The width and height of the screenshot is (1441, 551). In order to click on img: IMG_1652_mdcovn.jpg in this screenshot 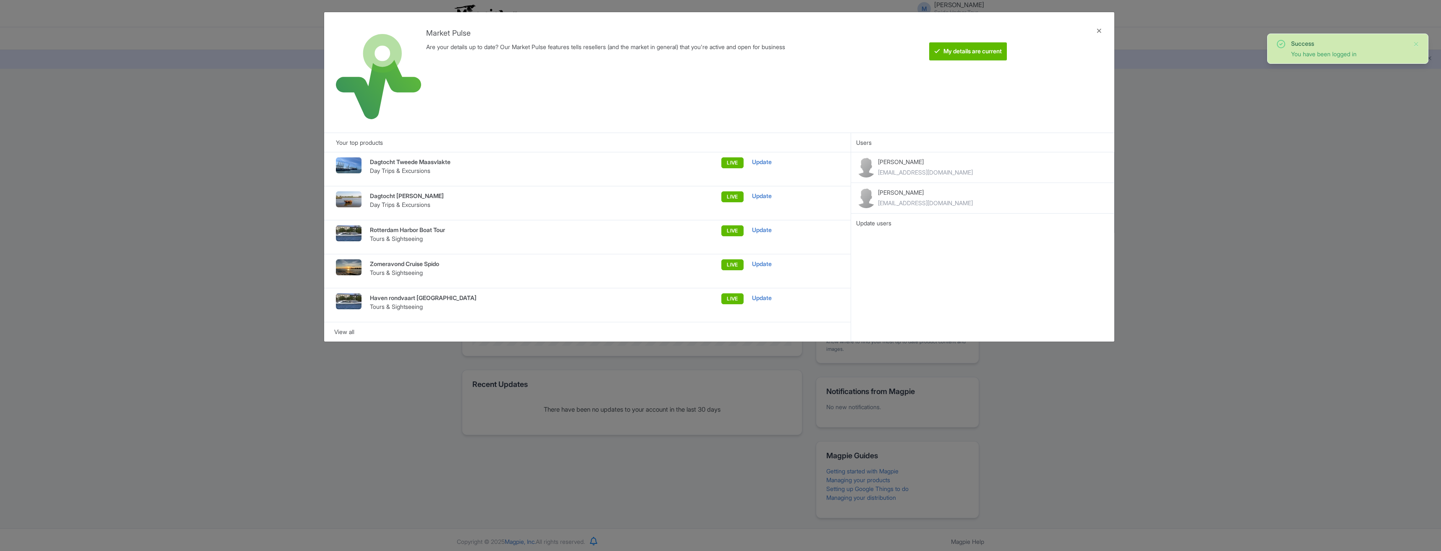, I will do `click(349, 268)`.